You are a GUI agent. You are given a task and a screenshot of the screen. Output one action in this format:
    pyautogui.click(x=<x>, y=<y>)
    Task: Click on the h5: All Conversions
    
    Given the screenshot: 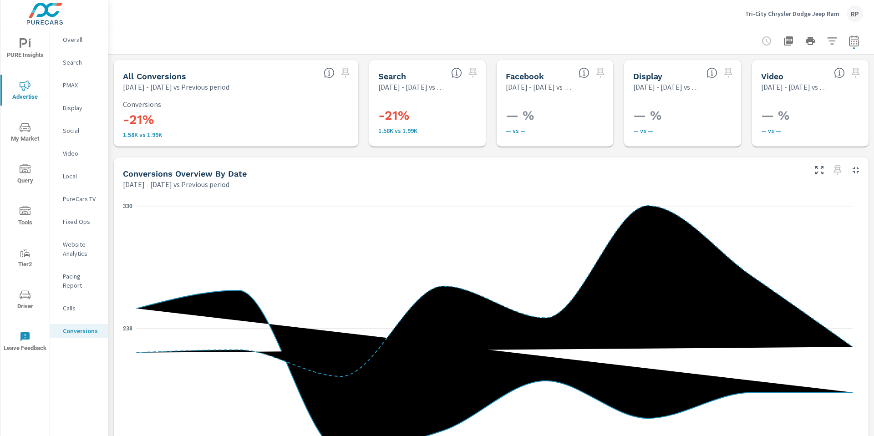 What is the action you would take?
    pyautogui.click(x=154, y=76)
    